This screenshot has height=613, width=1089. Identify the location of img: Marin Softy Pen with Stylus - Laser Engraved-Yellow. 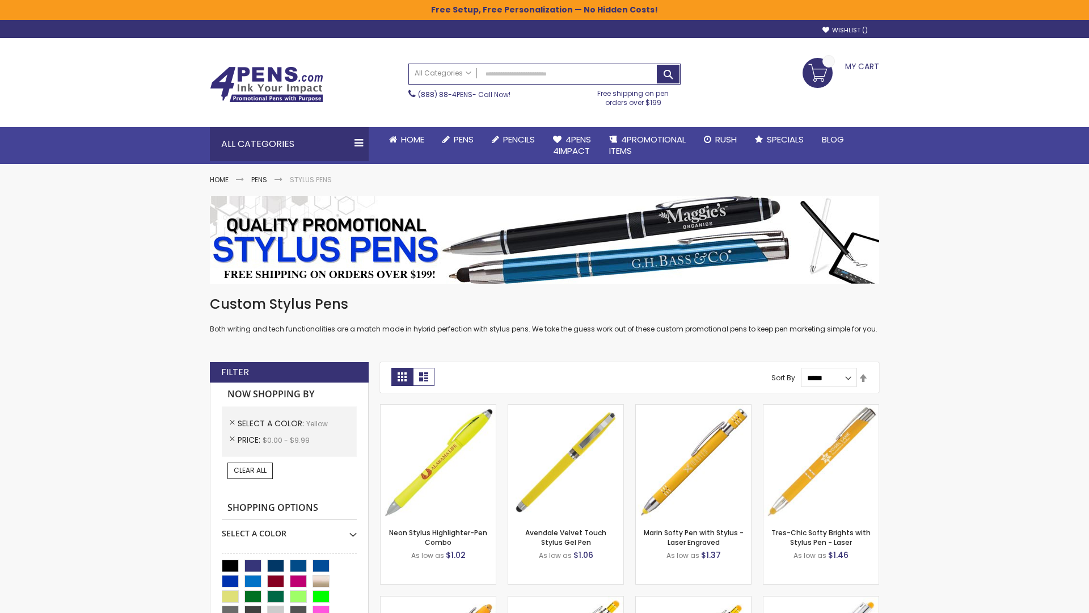
(693, 462).